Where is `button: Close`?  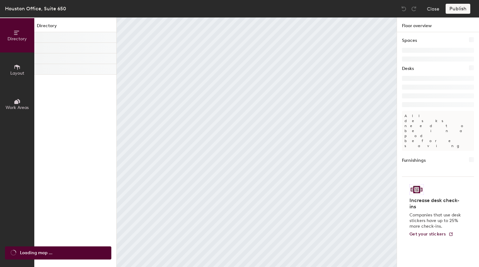
button: Close is located at coordinates (433, 9).